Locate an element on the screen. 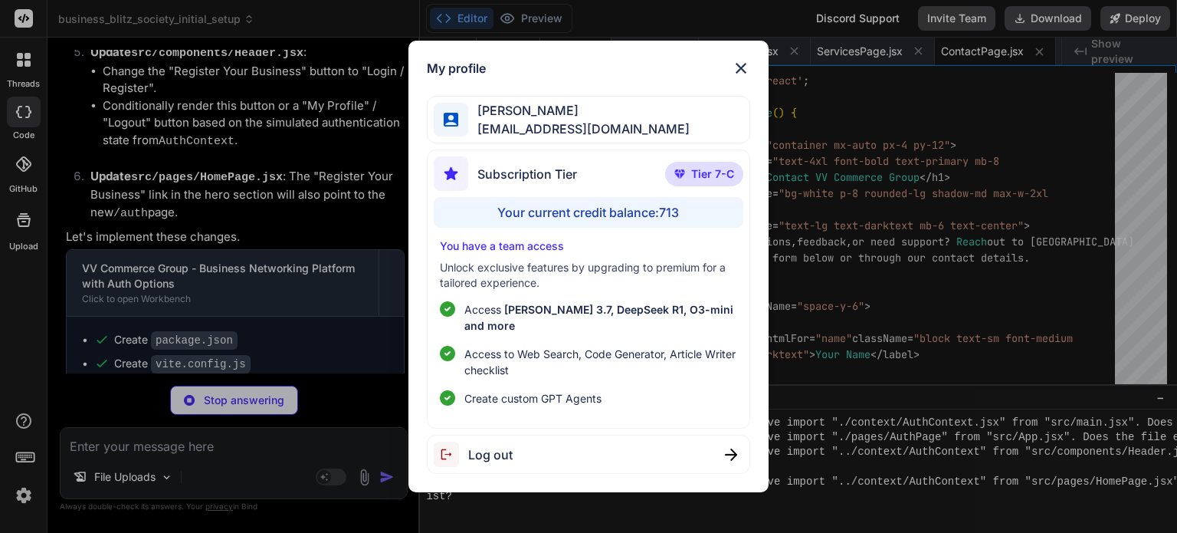  p: Access is located at coordinates (600, 317).